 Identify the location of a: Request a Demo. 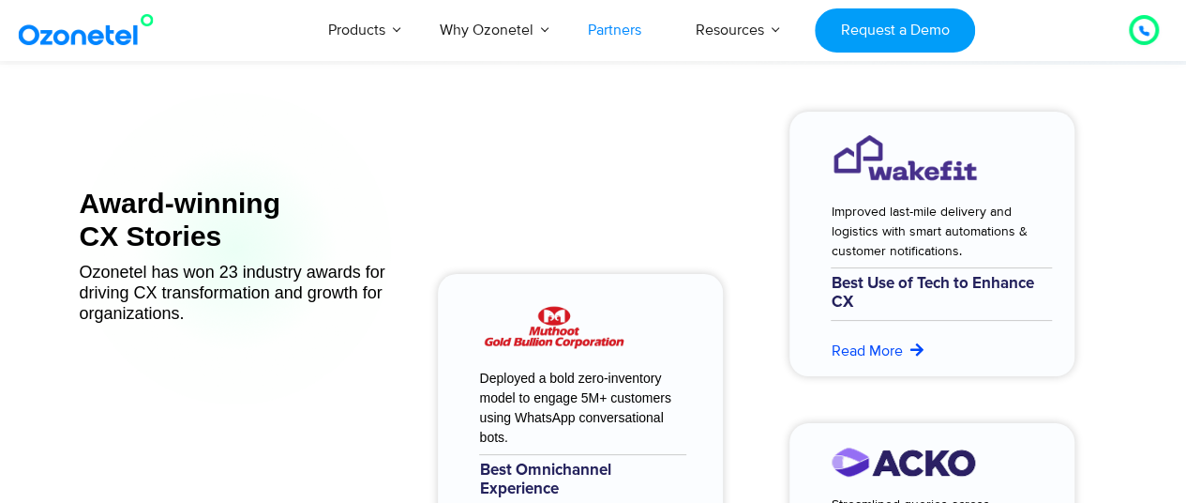
(894, 30).